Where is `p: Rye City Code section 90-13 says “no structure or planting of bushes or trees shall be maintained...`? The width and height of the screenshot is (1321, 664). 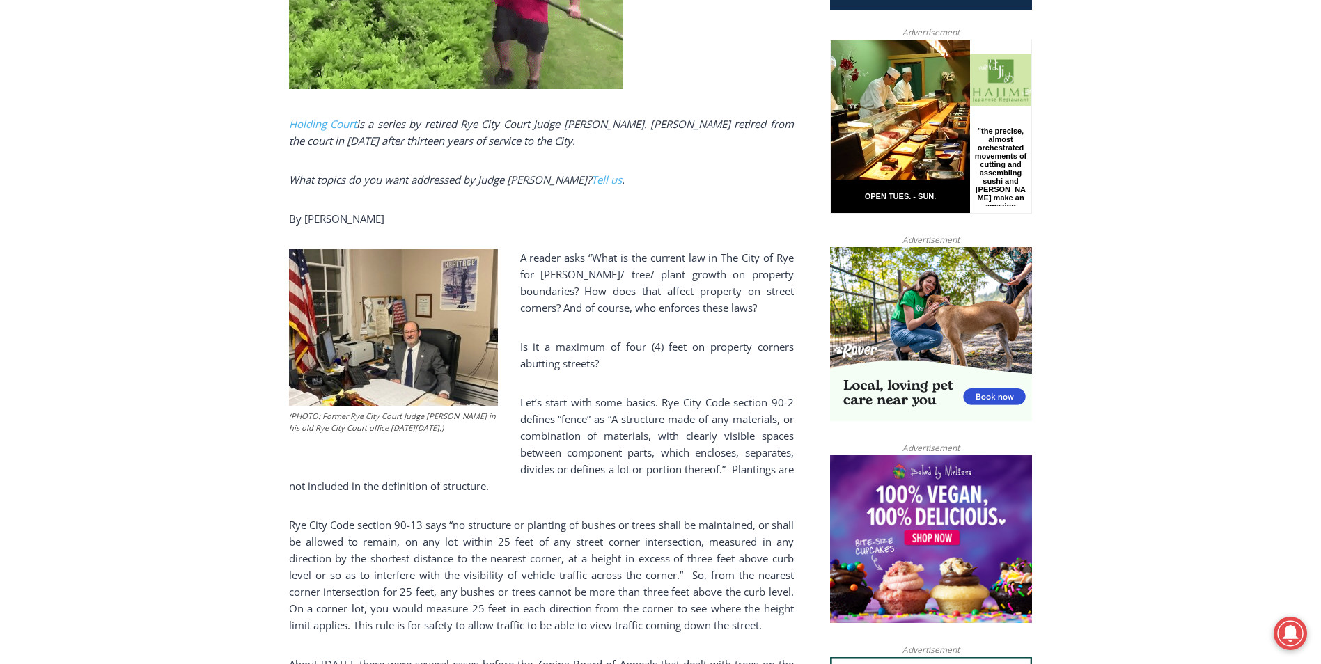
p: Rye City Code section 90-13 says “no structure or planting of bushes or trees shall be maintained... is located at coordinates (541, 575).